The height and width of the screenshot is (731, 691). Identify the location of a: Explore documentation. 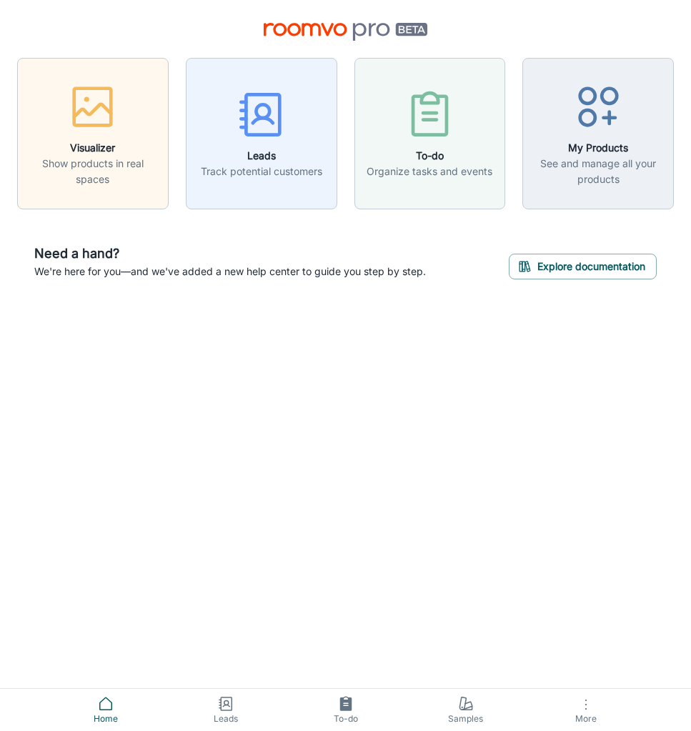
(583, 265).